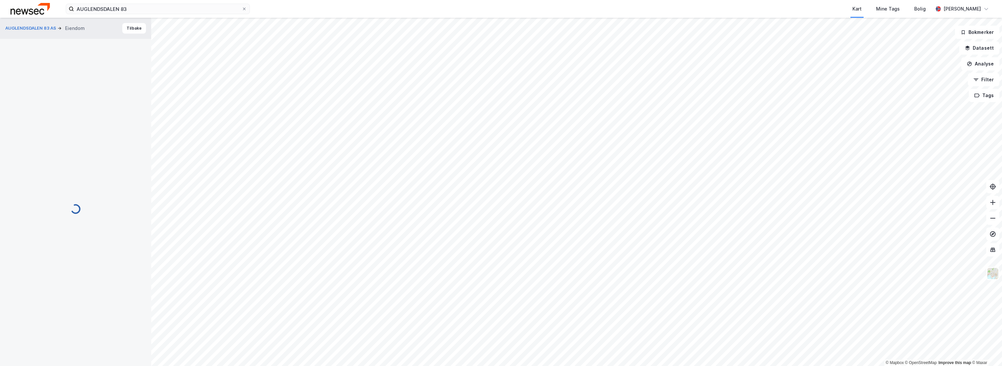  I want to click on div: Eiendom, so click(75, 28).